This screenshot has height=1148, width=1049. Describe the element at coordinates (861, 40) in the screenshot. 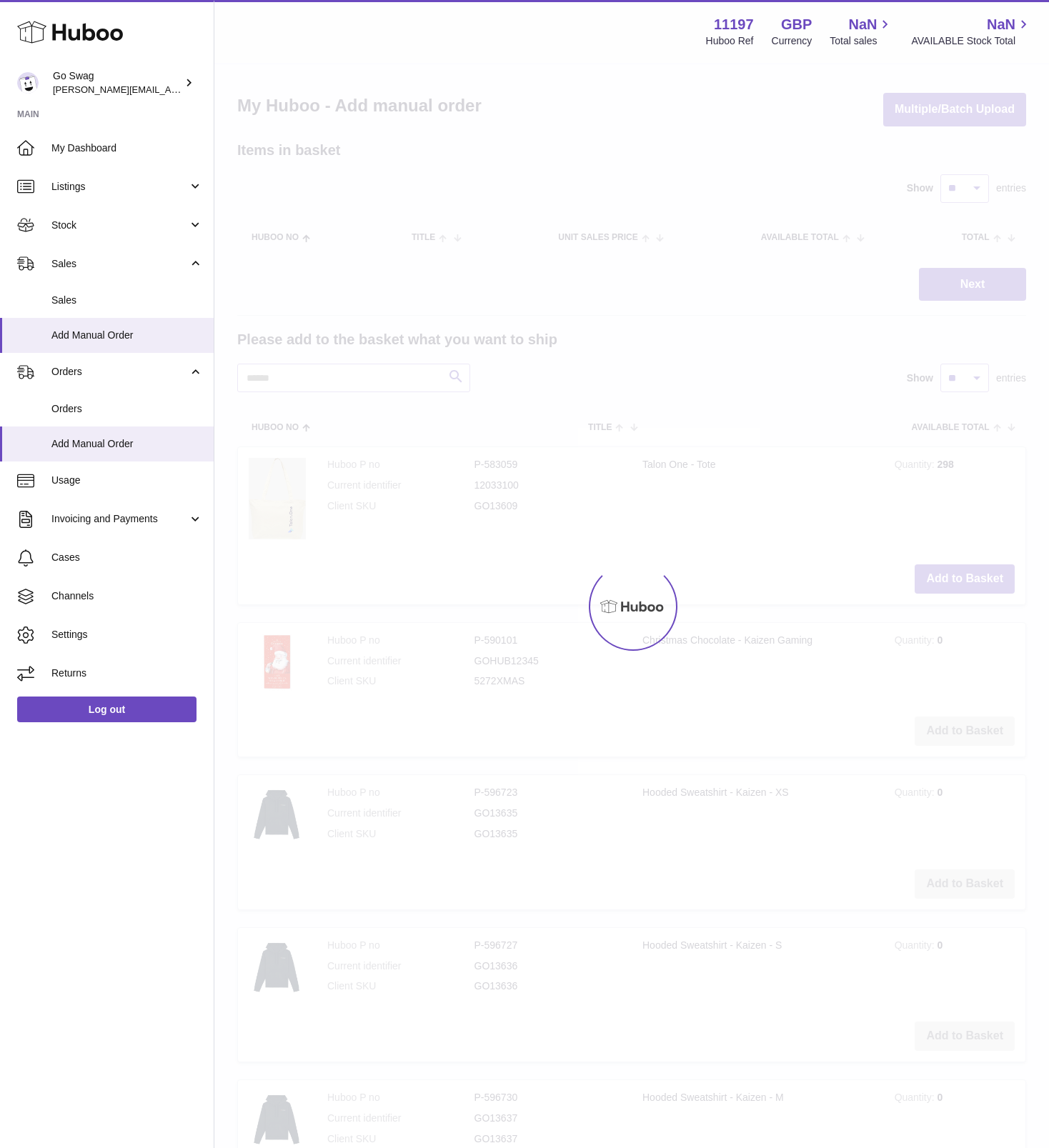

I see `span: Total sales` at that location.